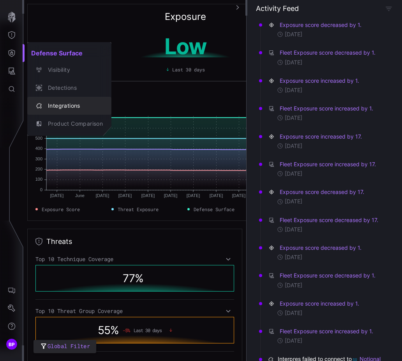 Image resolution: width=402 pixels, height=361 pixels. Describe the element at coordinates (73, 106) in the screenshot. I see `div: Integrations` at that location.